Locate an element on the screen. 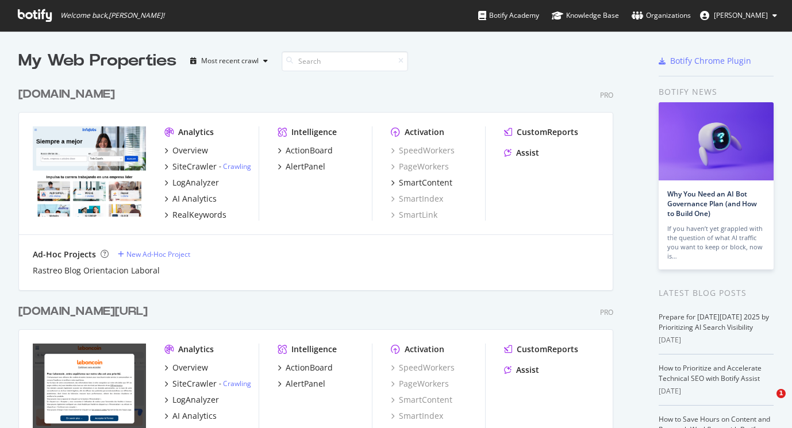 The width and height of the screenshot is (792, 428). a: SmartLink is located at coordinates (414, 215).